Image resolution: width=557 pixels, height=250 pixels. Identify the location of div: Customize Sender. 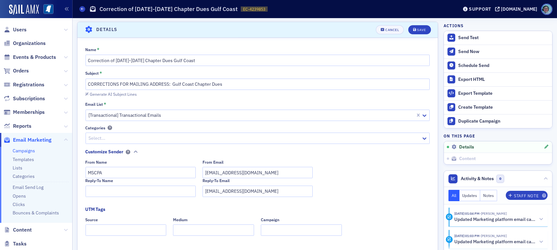
(105, 152).